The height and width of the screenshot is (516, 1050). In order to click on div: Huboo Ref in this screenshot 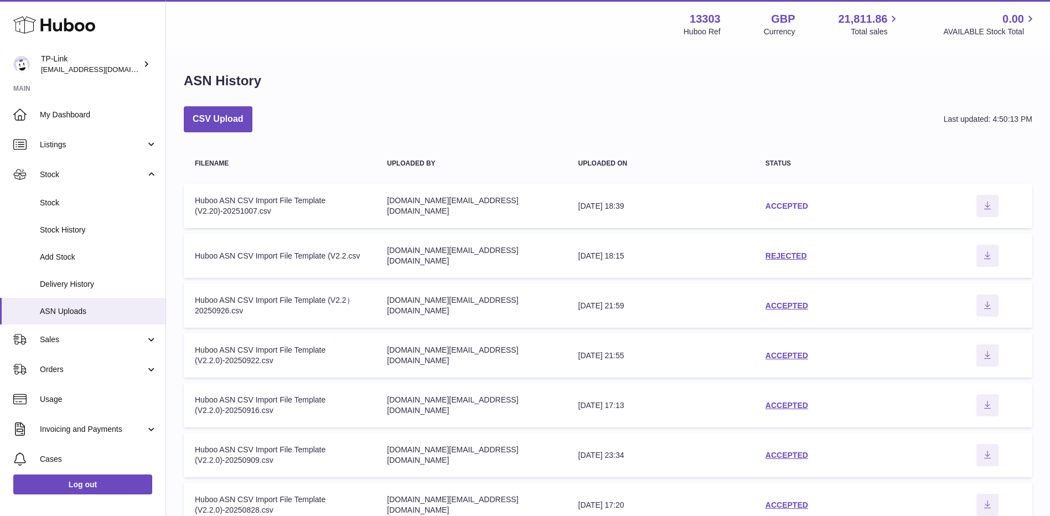, I will do `click(702, 32)`.